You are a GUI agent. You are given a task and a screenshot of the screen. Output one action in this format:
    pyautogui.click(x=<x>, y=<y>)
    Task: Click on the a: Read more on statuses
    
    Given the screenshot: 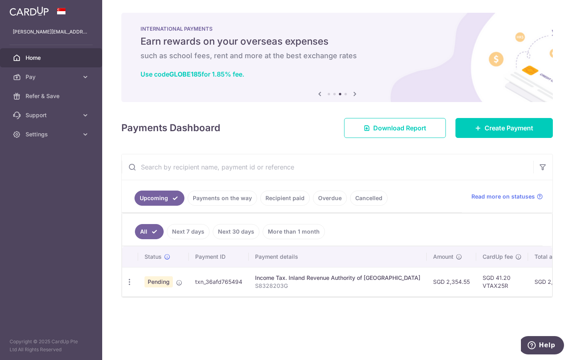 What is the action you would take?
    pyautogui.click(x=507, y=197)
    